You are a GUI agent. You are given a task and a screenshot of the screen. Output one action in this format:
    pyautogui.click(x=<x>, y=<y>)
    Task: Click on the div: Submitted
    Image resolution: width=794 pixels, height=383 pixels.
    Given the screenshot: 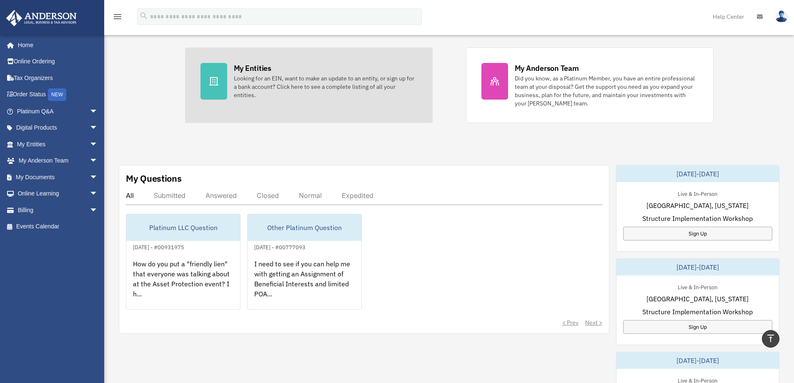 What is the action you would take?
    pyautogui.click(x=170, y=195)
    